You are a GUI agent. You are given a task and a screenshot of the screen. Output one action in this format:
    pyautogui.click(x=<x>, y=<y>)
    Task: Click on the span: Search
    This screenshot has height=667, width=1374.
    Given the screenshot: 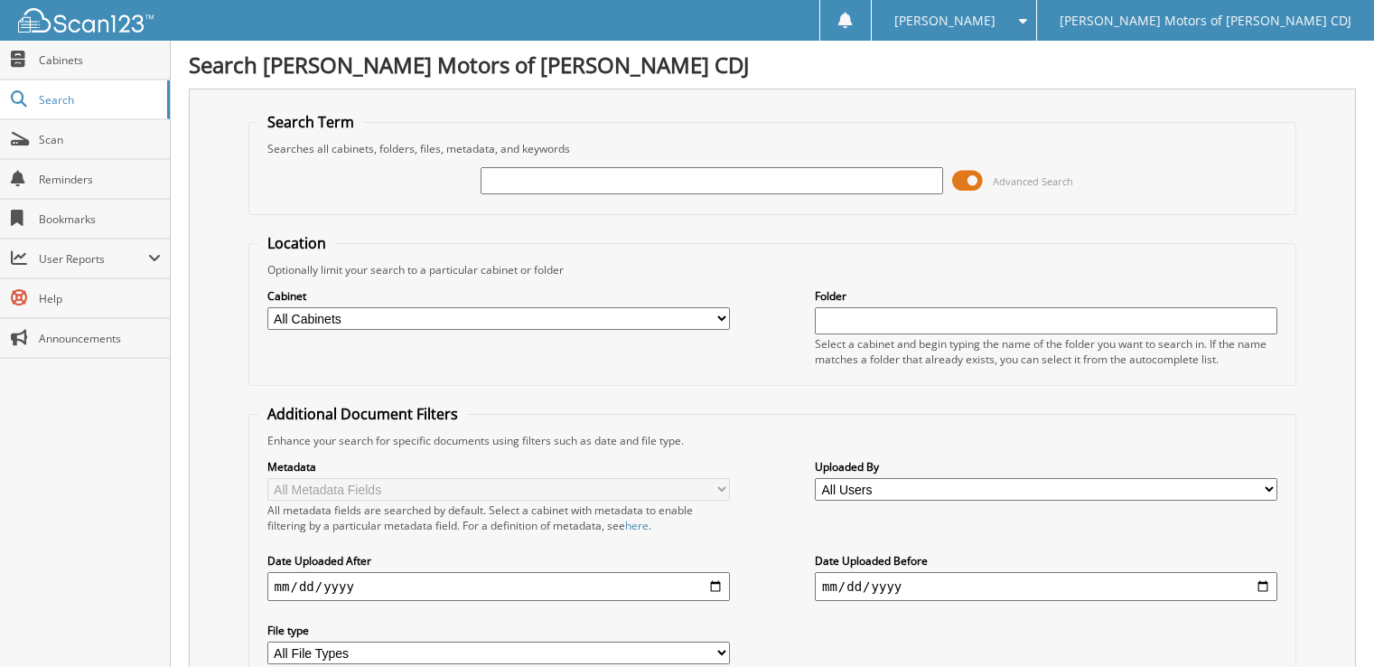 What is the action you would take?
    pyautogui.click(x=98, y=99)
    